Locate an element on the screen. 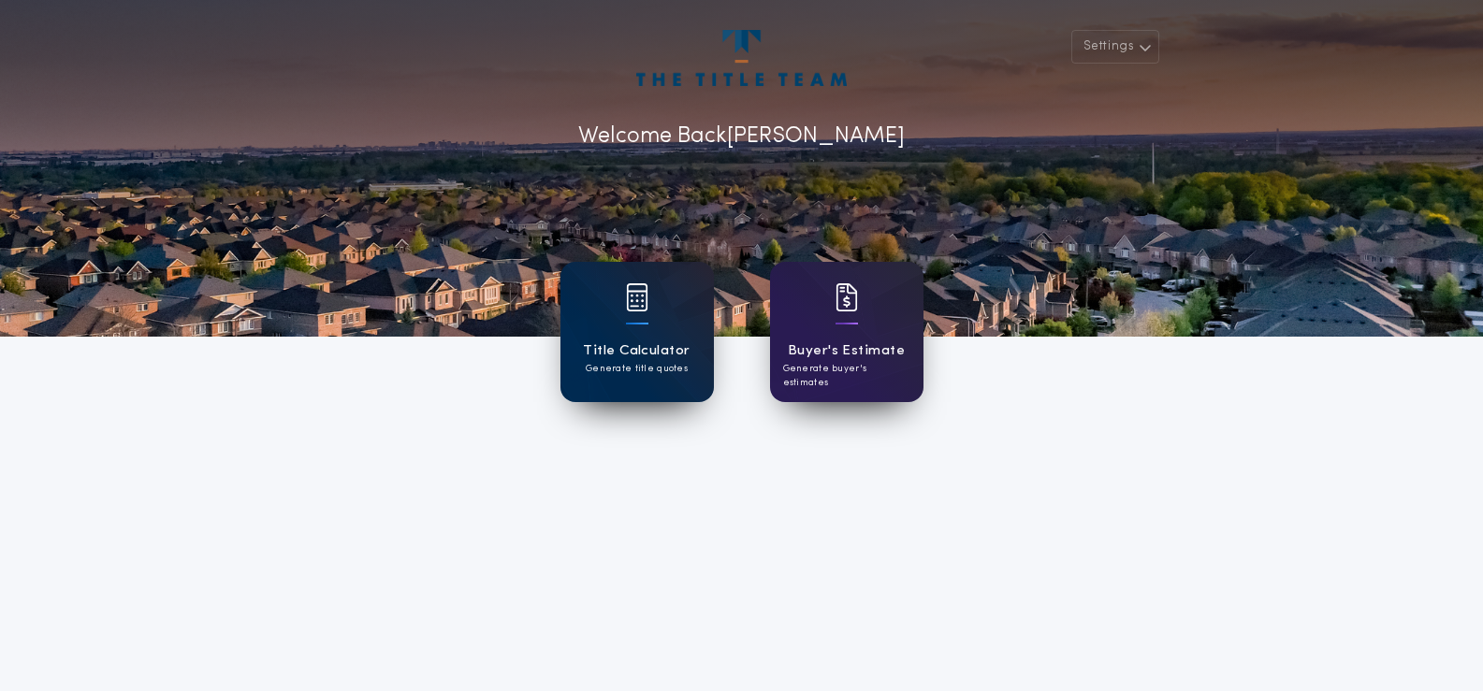 The image size is (1483, 691). a: card iconBuyer's EstimateGenerate buyer's estimates is located at coordinates (847, 332).